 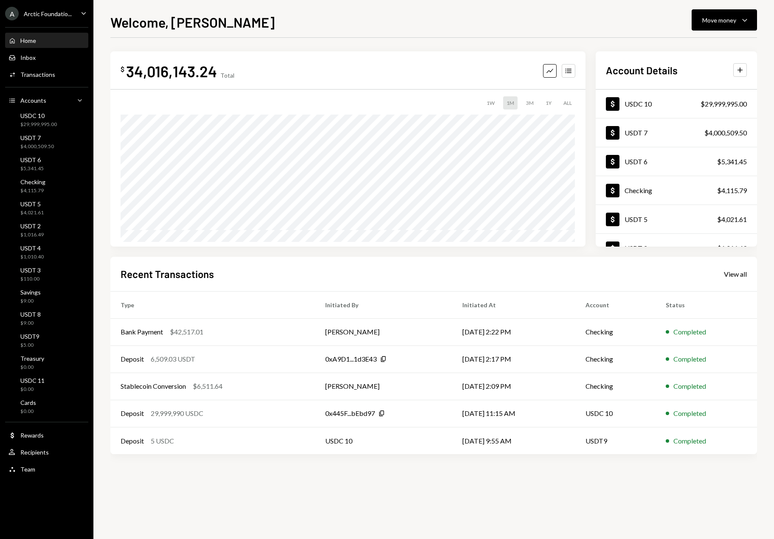 What do you see at coordinates (706, 305) in the screenshot?
I see `th: Status` at bounding box center [706, 305].